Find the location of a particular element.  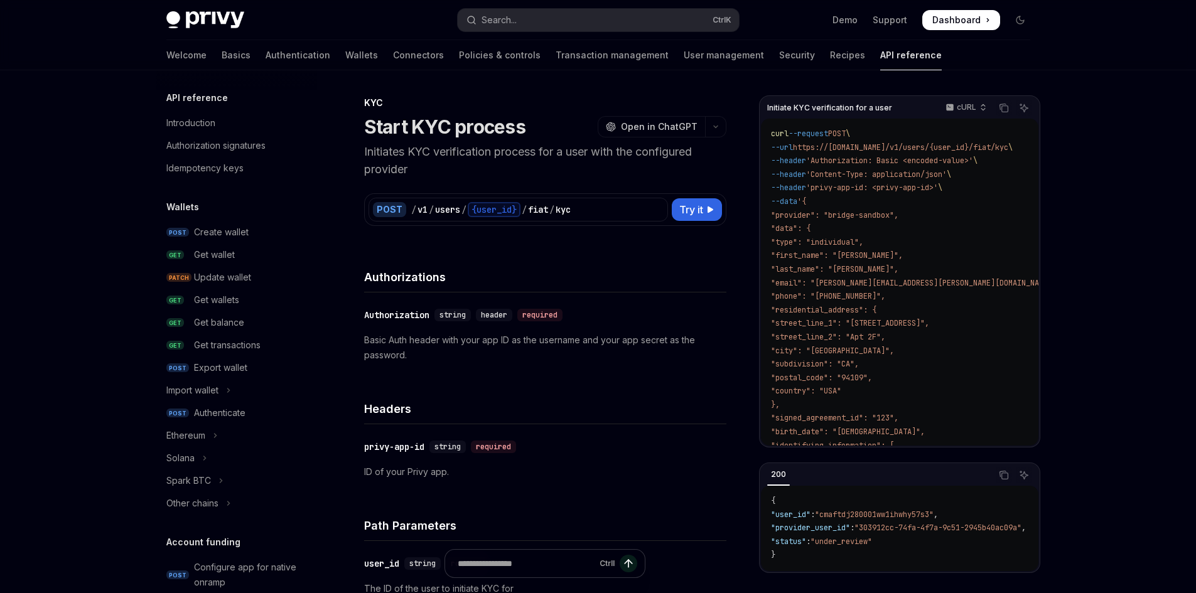

a: Demo is located at coordinates (845, 20).